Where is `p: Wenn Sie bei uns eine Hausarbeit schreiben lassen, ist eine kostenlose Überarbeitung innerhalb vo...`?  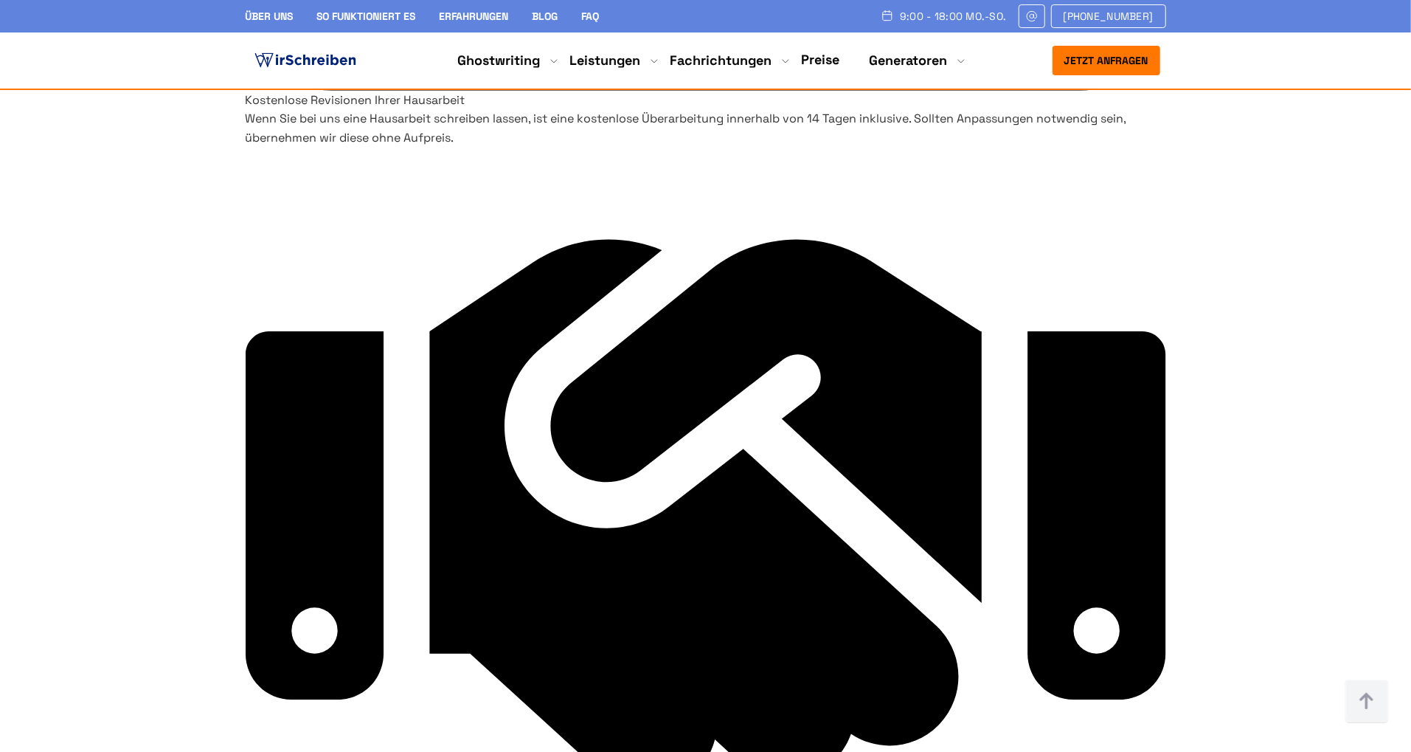
p: Wenn Sie bei uns eine Hausarbeit schreiben lassen, ist eine kostenlose Überarbeitung innerhalb vo... is located at coordinates (706, 128).